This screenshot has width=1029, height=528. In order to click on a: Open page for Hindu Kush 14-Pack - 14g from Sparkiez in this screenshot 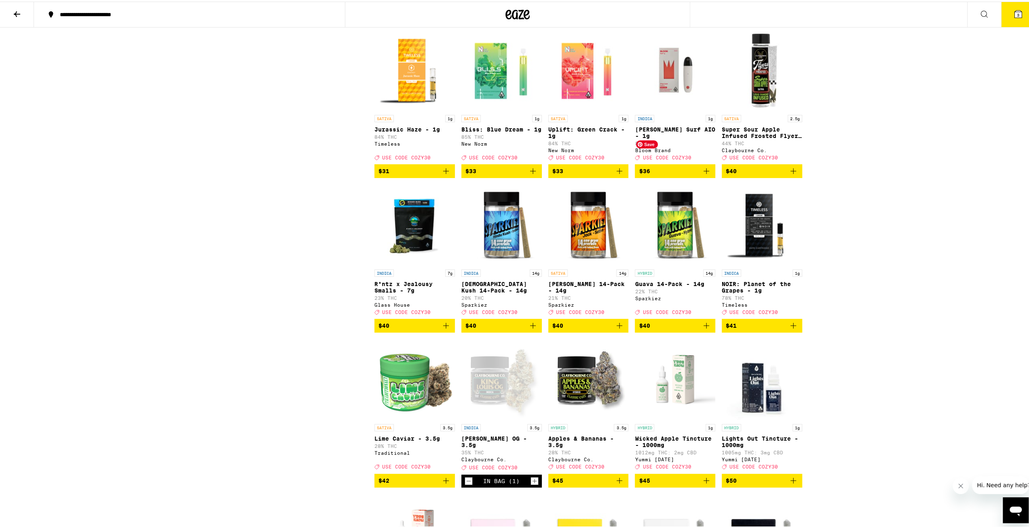, I will do `click(501, 250)`.